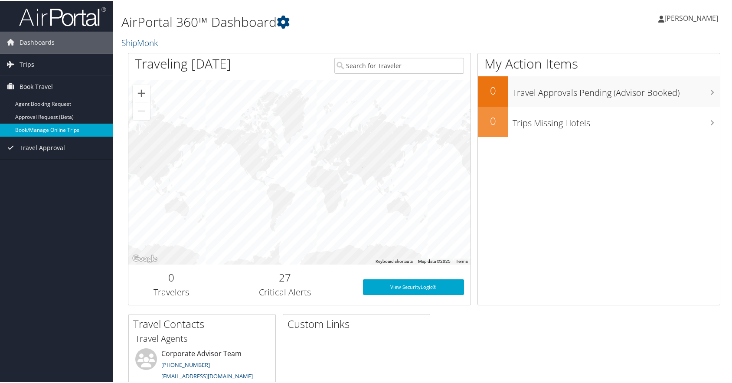  I want to click on span: Map data ©2025, so click(434, 260).